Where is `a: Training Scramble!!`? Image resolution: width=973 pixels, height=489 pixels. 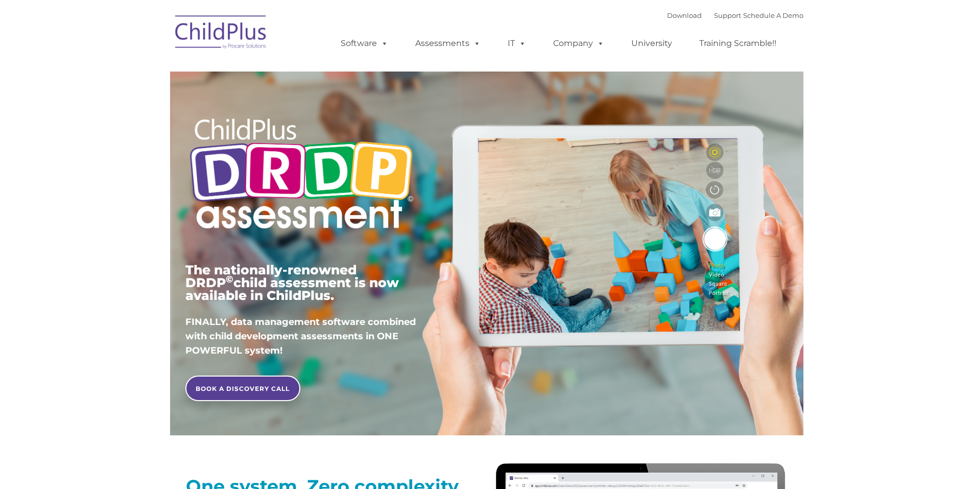 a: Training Scramble!! is located at coordinates (738, 43).